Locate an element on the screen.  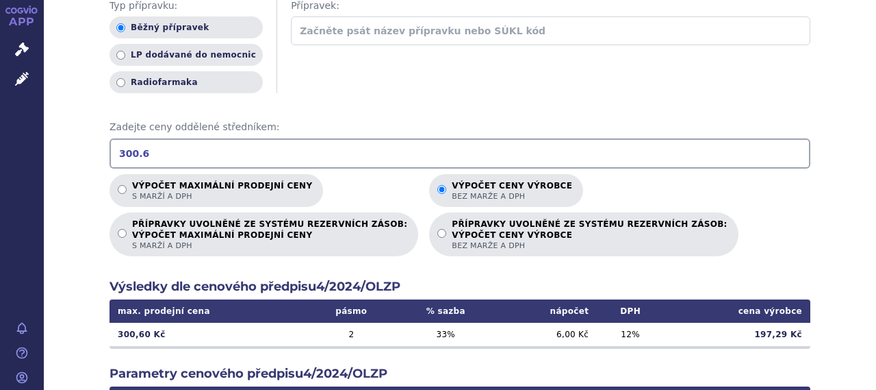
input: Zadejte ceny oddělené středníkem is located at coordinates (460, 153).